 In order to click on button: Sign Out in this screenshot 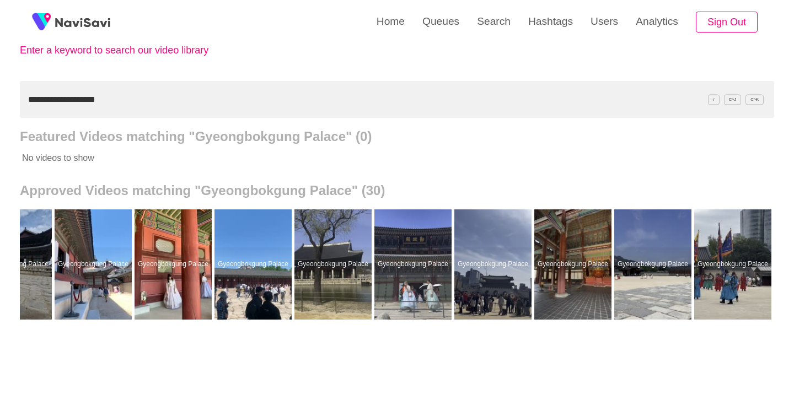, I will do `click(727, 22)`.